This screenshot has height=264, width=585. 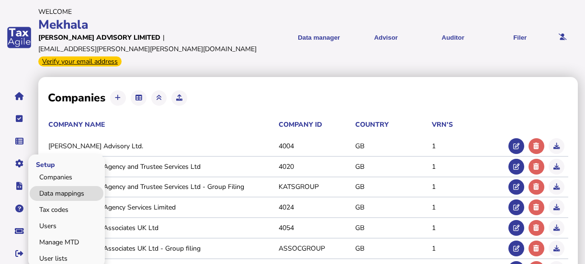 I want to click on button: Sign out, so click(x=19, y=254).